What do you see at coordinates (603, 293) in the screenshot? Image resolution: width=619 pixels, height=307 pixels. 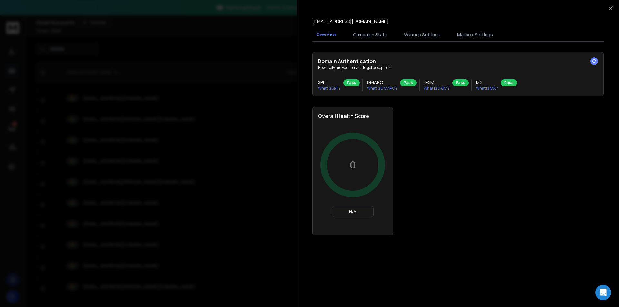 I see `div: Open Intercom Messenger` at bounding box center [603, 293].